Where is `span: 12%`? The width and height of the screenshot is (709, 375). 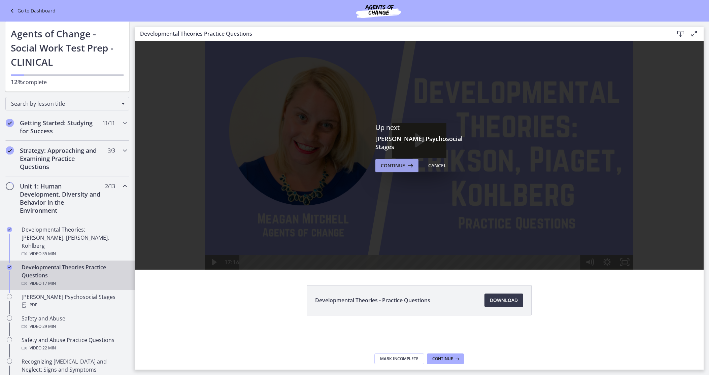 span: 12% is located at coordinates (17, 82).